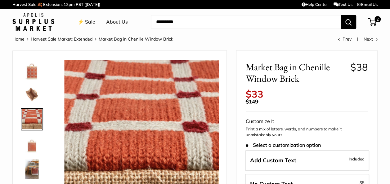  I want to click on span: $149, so click(252, 101).